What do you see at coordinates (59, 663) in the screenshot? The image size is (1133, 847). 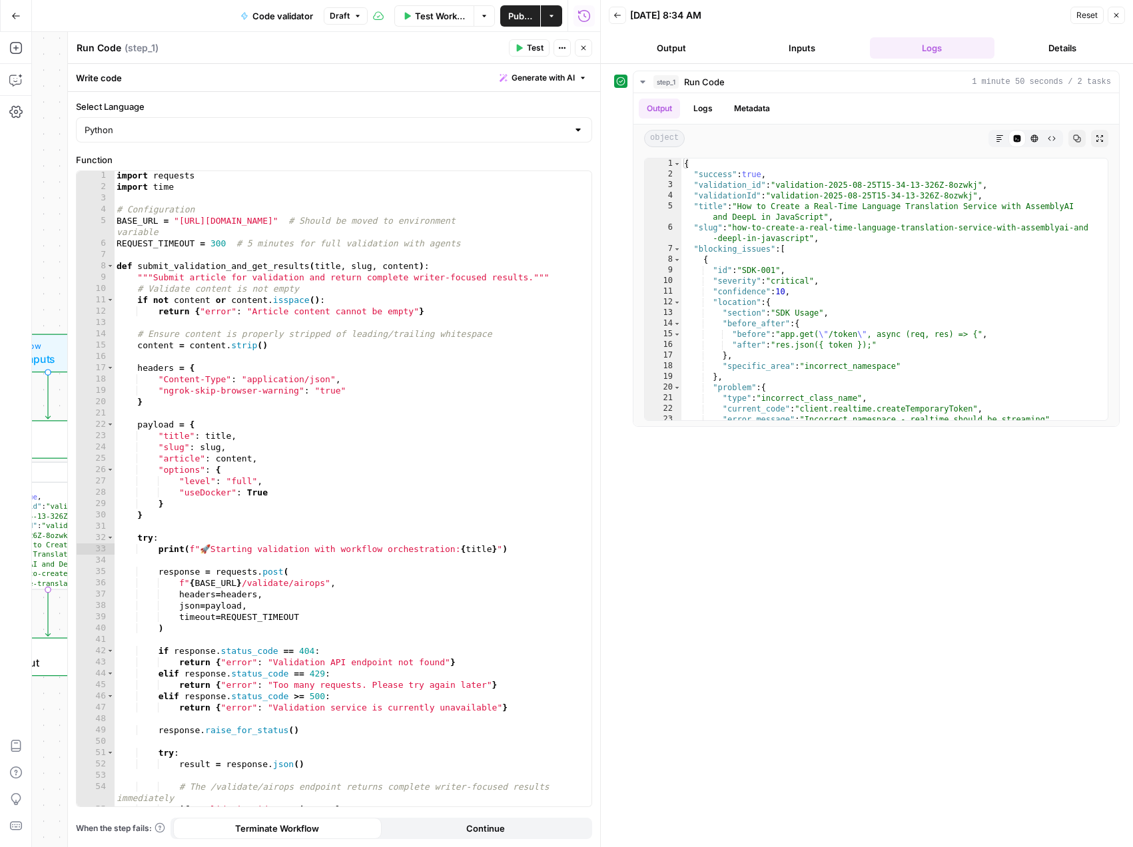 I see `span: Output` at bounding box center [59, 663].